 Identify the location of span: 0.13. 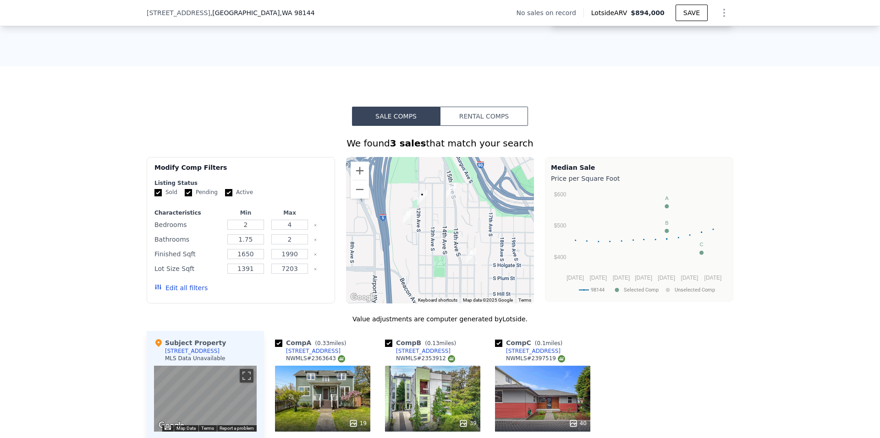
(433, 344).